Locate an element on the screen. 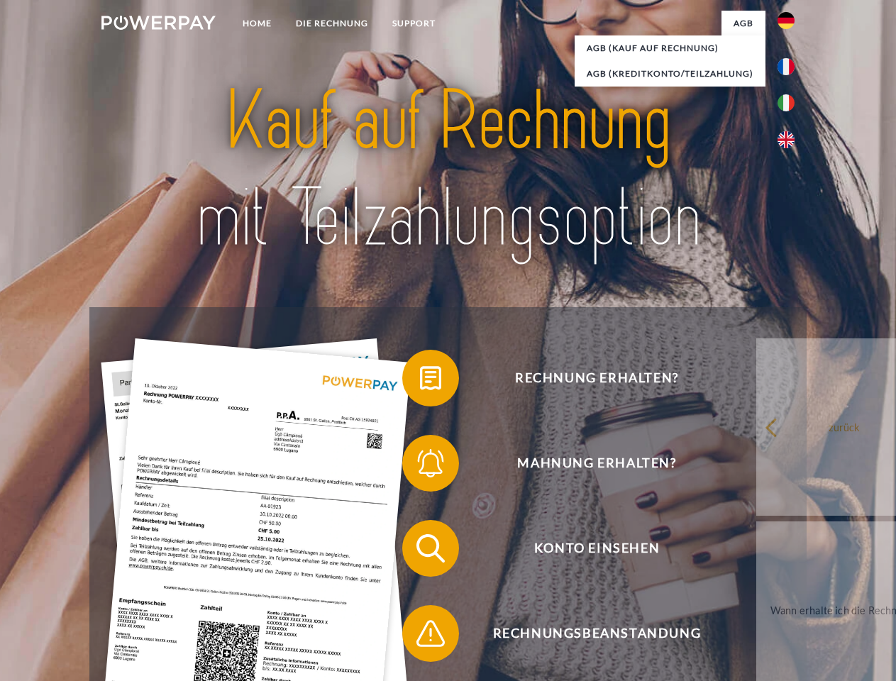 This screenshot has height=681, width=896. a: agb is located at coordinates (743, 23).